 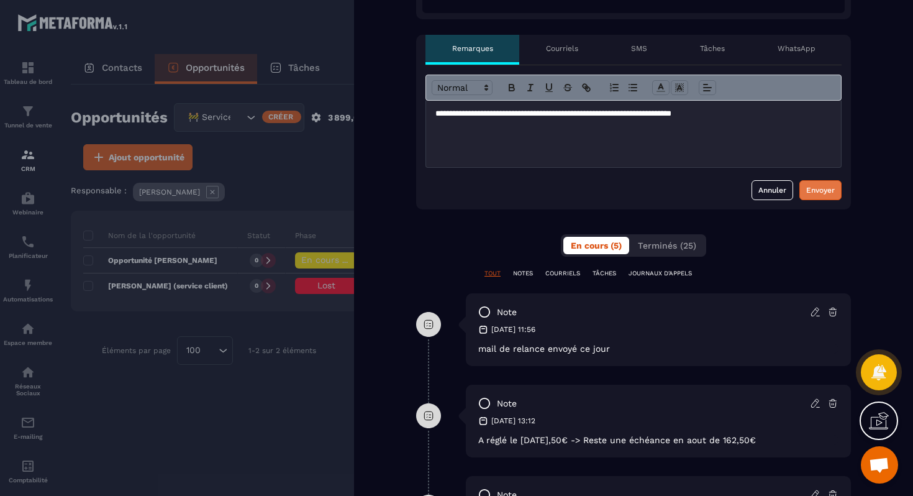 What do you see at coordinates (658, 349) in the screenshot?
I see `p: mail de relance envoyé ce jour` at bounding box center [658, 349].